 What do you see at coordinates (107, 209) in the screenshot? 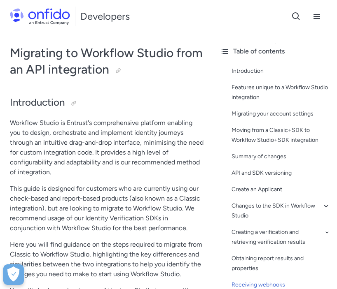
I see `p: This guide is designed for customers who are currently using our check-based and report-based pro...` at bounding box center [107, 209].